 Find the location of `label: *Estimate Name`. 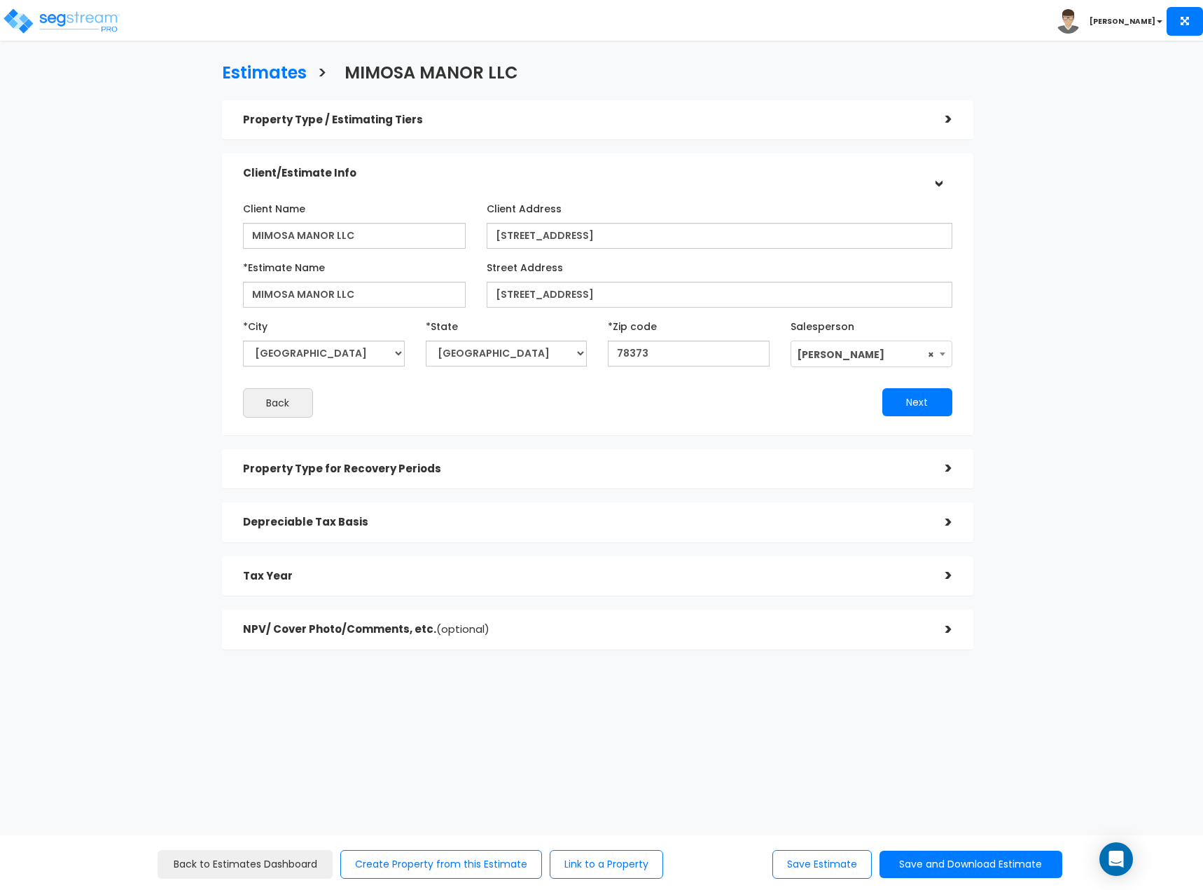

label: *Estimate Name is located at coordinates (284, 265).